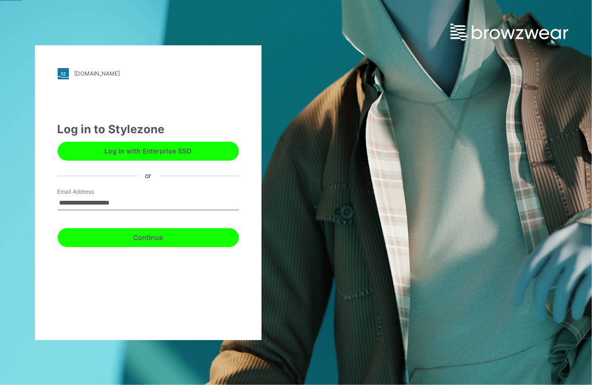 The image size is (592, 385). Describe the element at coordinates (148, 176) in the screenshot. I see `div: or` at that location.